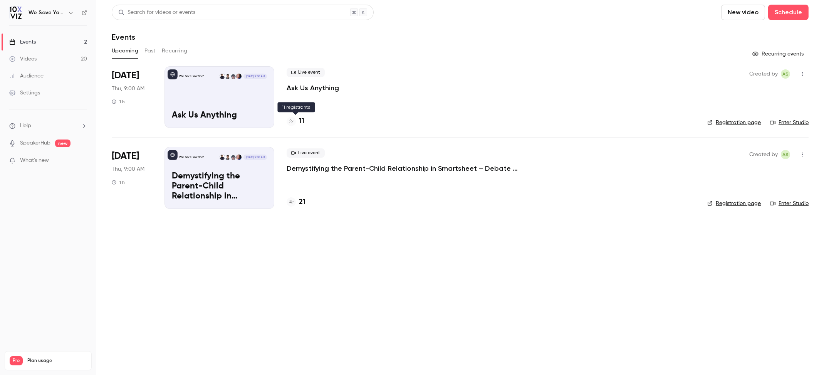 This screenshot has height=375, width=824. I want to click on a: Demystifying the Parent-Child Relationship in Smartsheet – Debate at the Dinner Table We Save You..., so click(219, 177).